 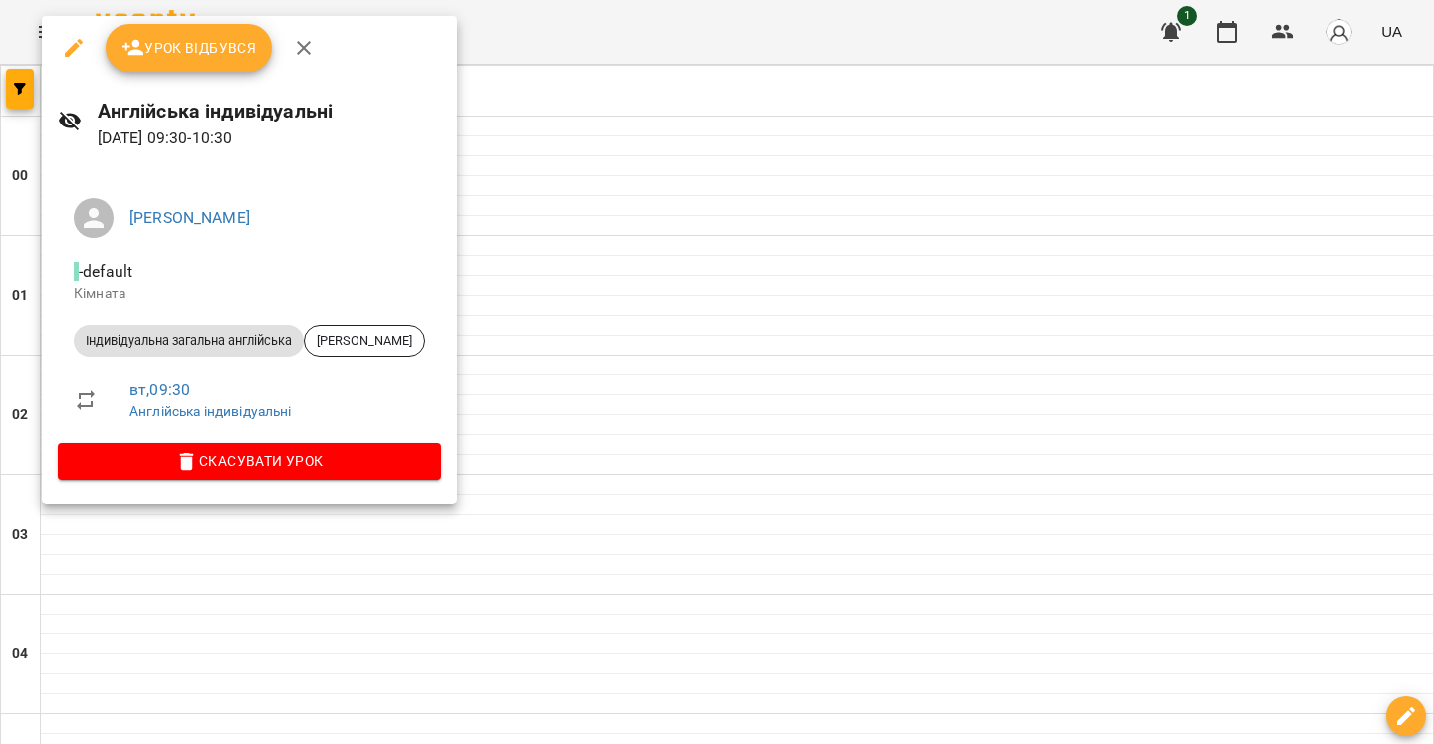 What do you see at coordinates (159, 389) in the screenshot?
I see `a: вт , 09:30` at bounding box center [159, 389].